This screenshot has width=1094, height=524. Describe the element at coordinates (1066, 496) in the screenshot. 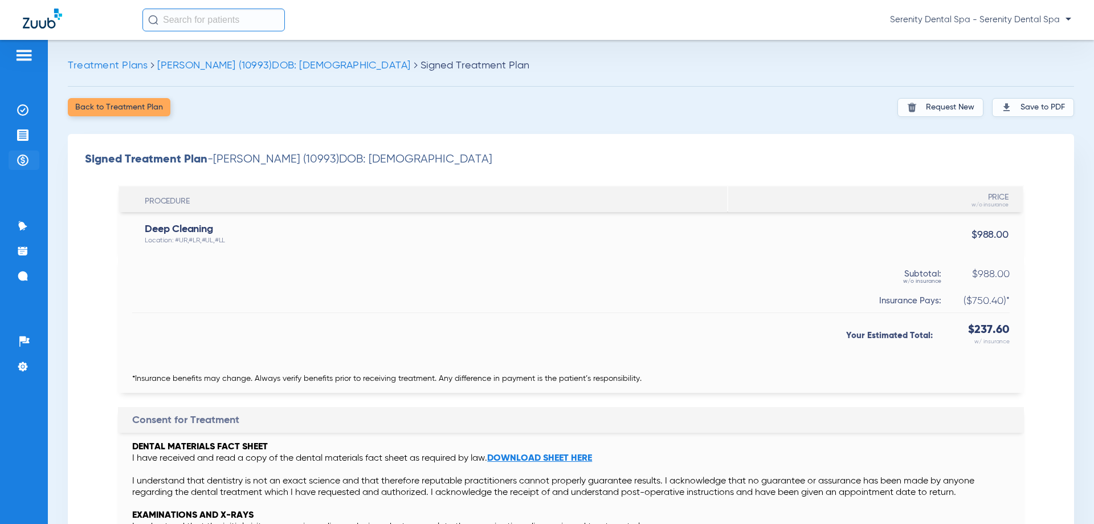

I see `div: Chat Widget` at that location.